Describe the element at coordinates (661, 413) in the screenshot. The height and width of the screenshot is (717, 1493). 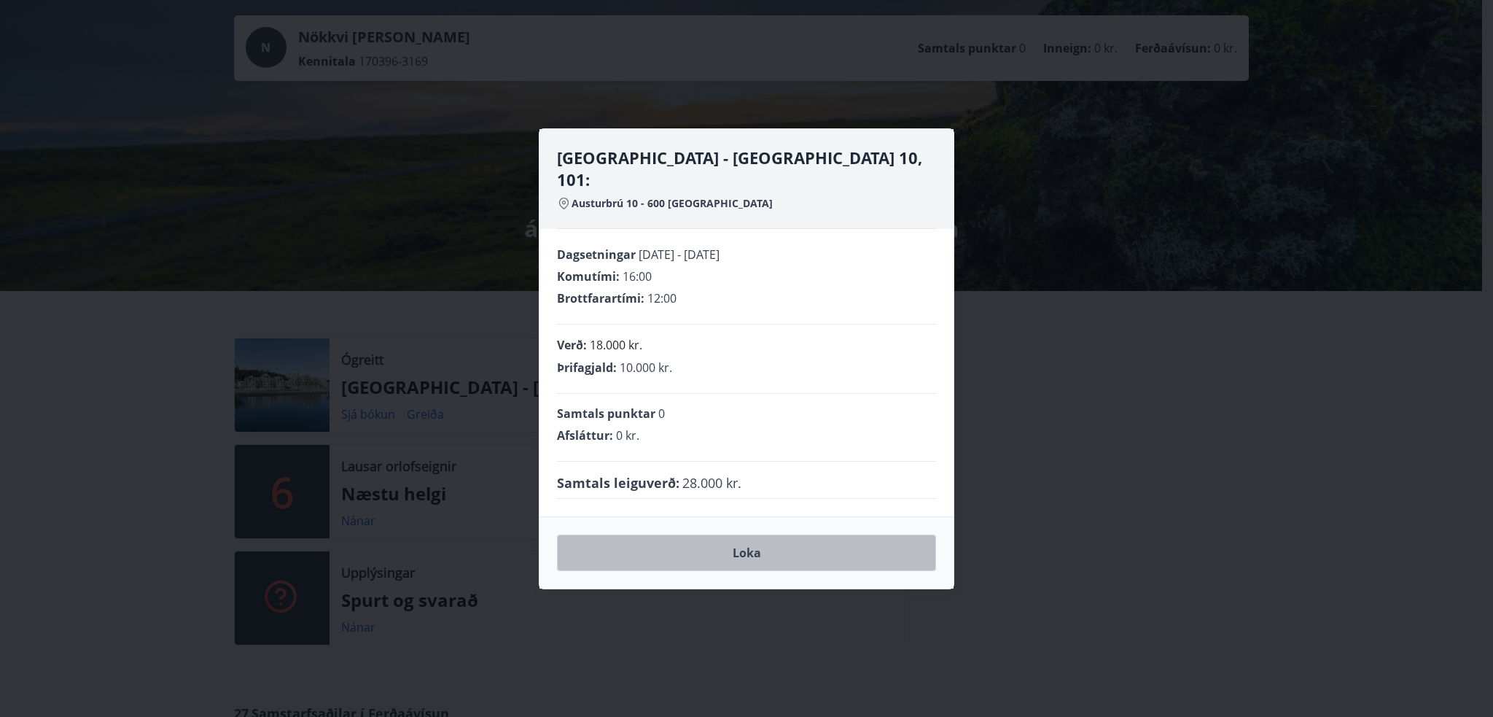
I see `span: 0` at that location.